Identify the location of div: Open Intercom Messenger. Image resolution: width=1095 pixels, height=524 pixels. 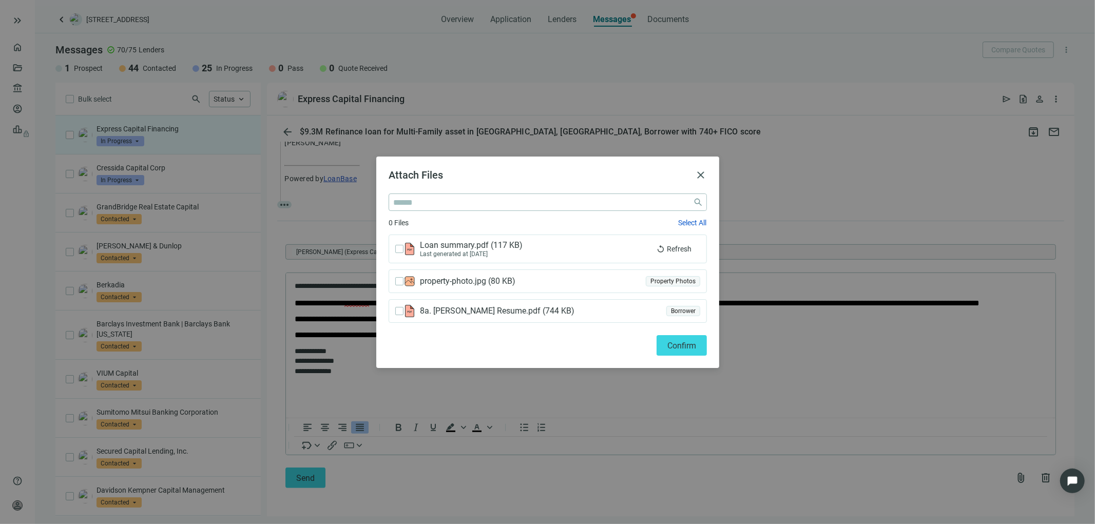
(1072, 481).